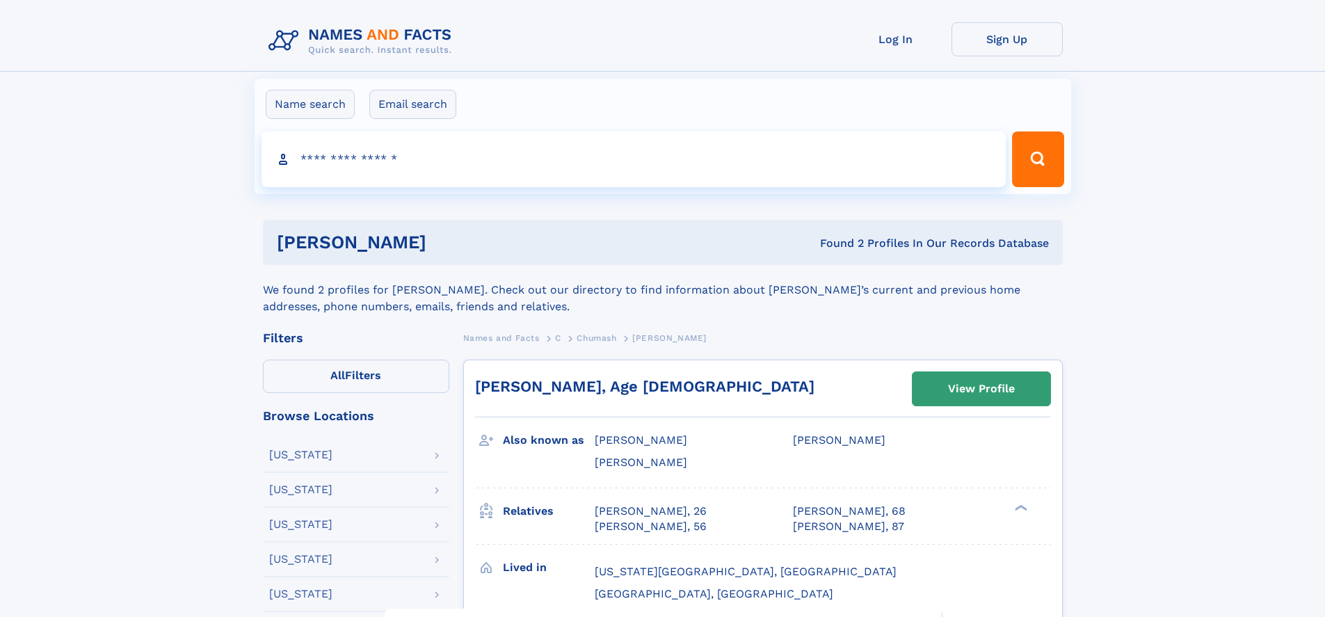  What do you see at coordinates (363, 41) in the screenshot?
I see `img: Logo Names and Facts` at bounding box center [363, 41].